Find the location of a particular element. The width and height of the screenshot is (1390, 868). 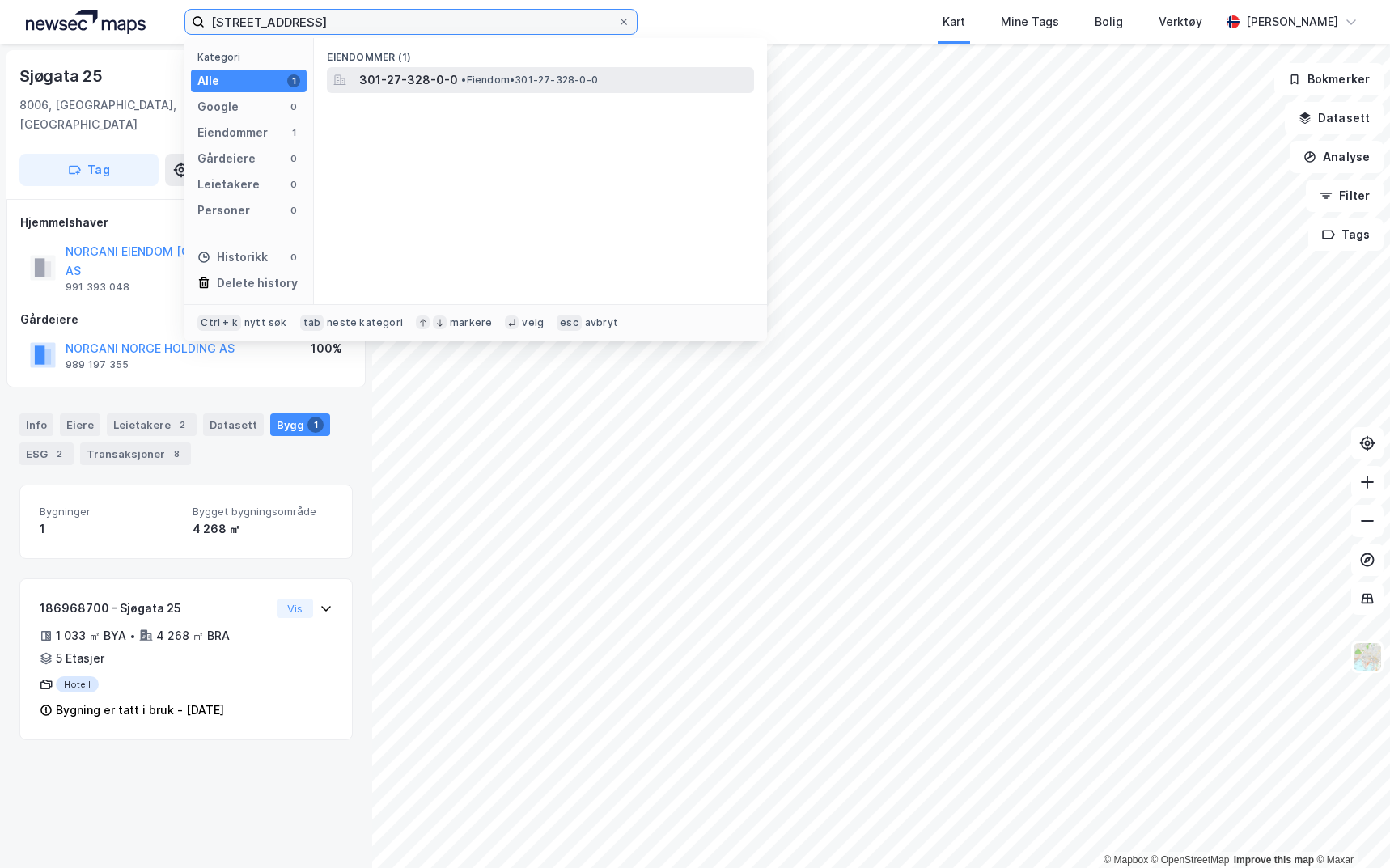

div: Mine Tags is located at coordinates (1029, 22).